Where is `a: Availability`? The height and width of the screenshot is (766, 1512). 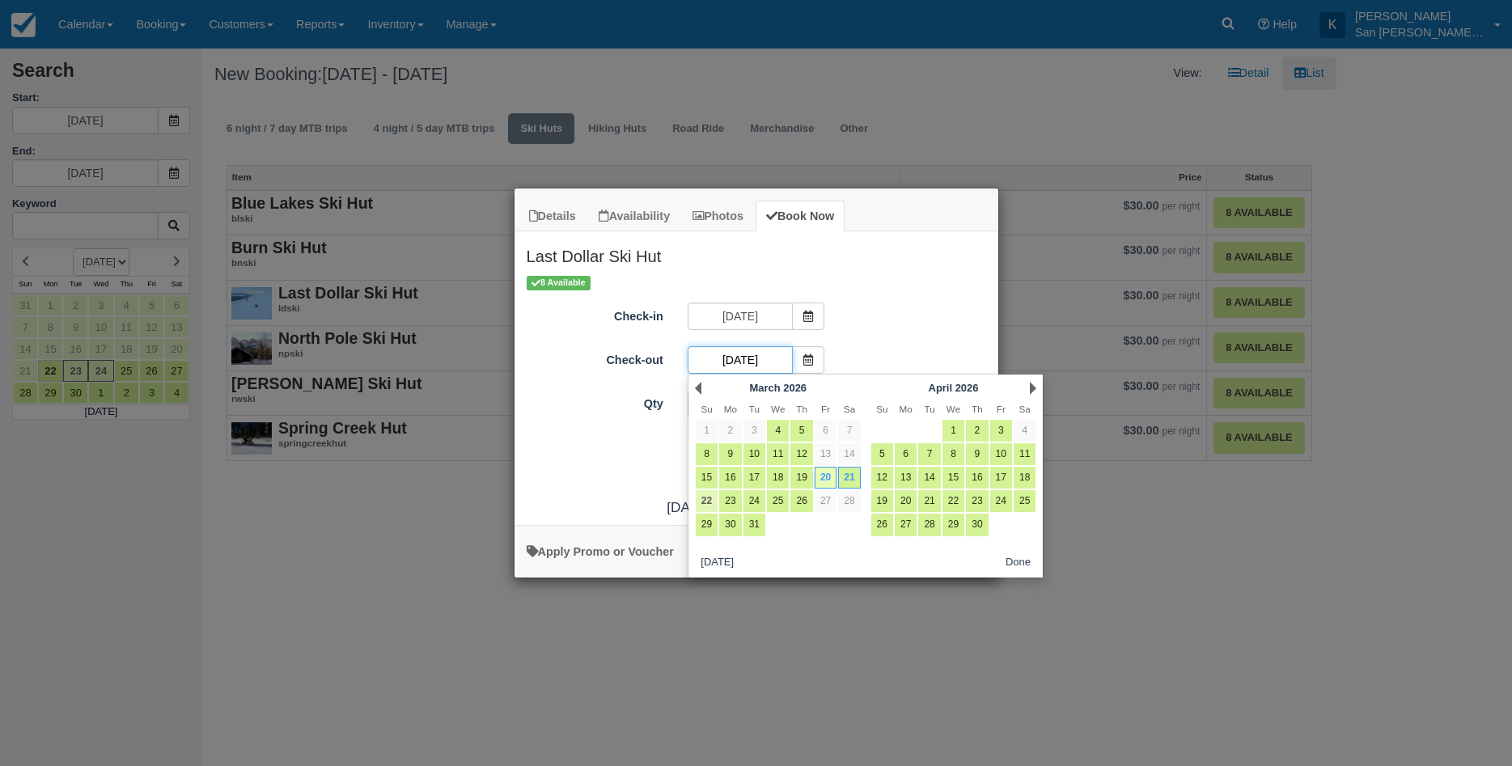 a: Availability is located at coordinates (634, 216).